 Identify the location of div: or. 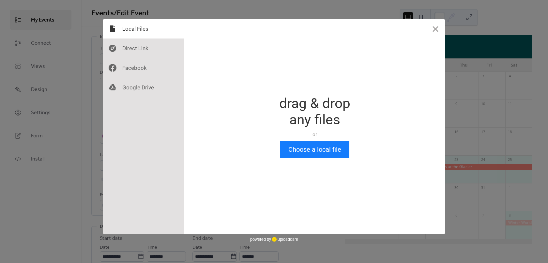
(315, 134).